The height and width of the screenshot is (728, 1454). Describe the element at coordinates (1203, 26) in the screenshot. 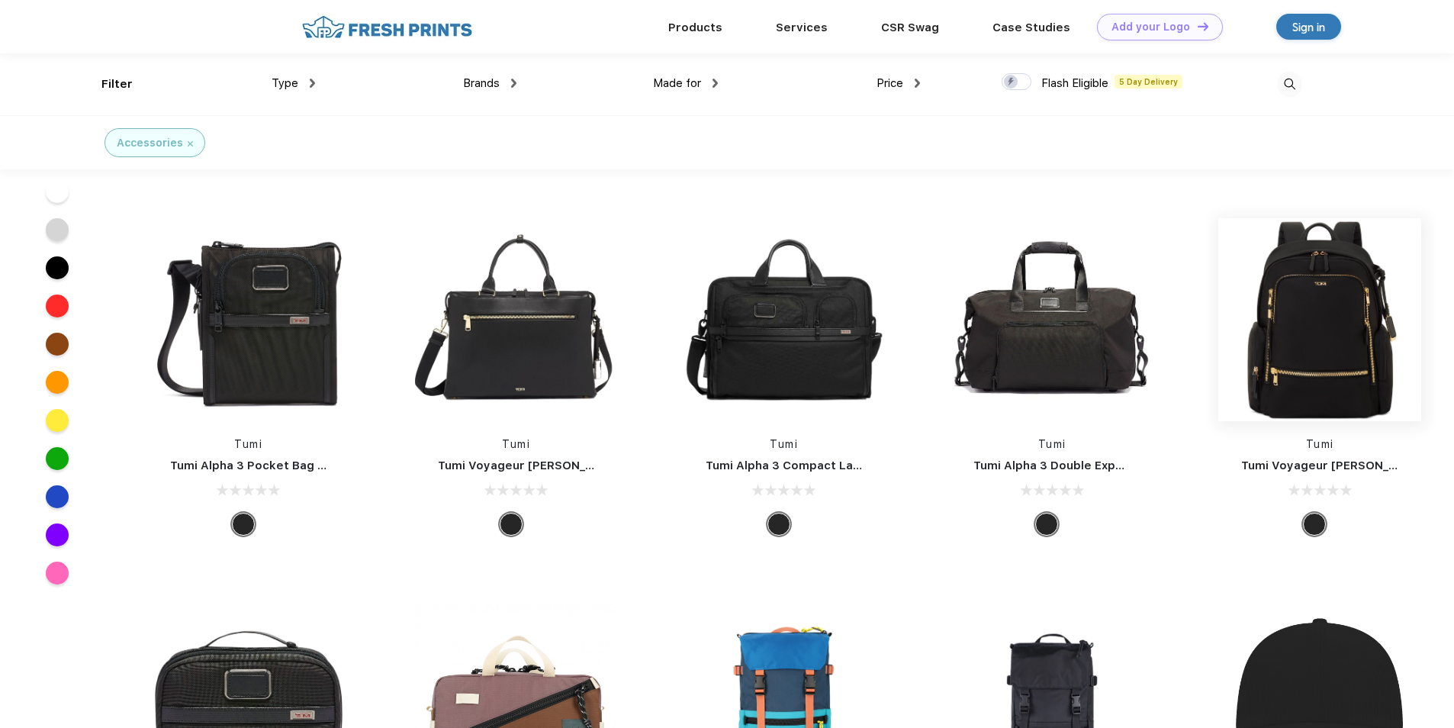

I see `img: DT` at that location.